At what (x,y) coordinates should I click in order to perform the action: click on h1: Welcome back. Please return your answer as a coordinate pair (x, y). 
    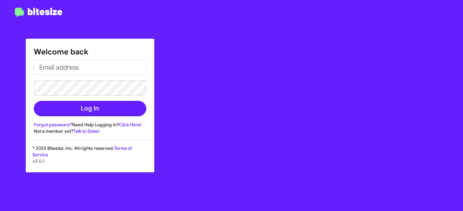
    Looking at the image, I should click on (90, 52).